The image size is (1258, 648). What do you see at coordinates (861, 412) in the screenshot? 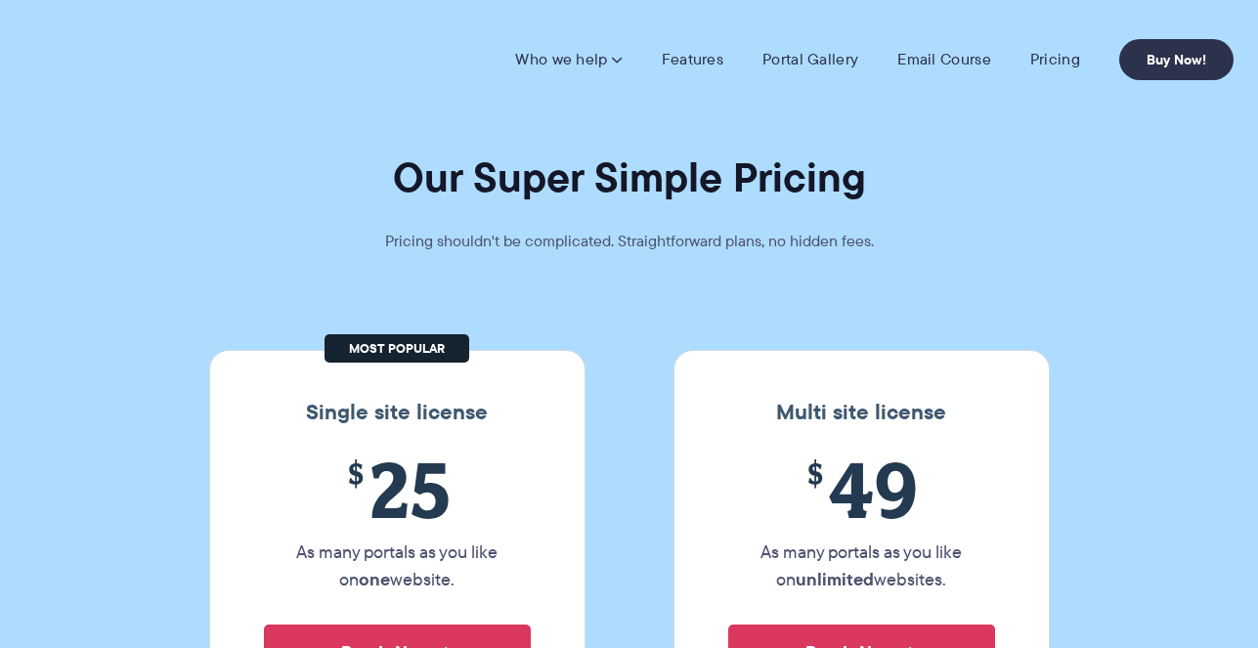
I see `h3: Multi site license` at bounding box center [861, 412].